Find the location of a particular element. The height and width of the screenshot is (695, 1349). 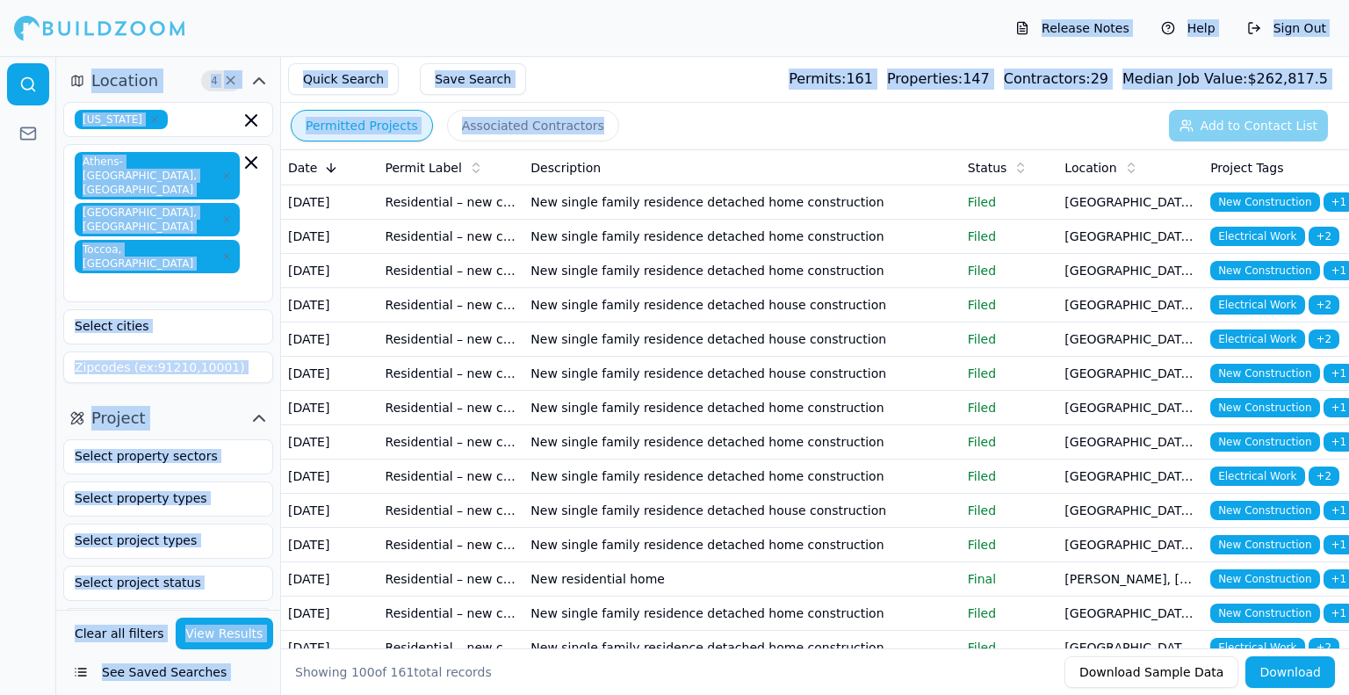

span: Project Tags is located at coordinates (1246, 168).